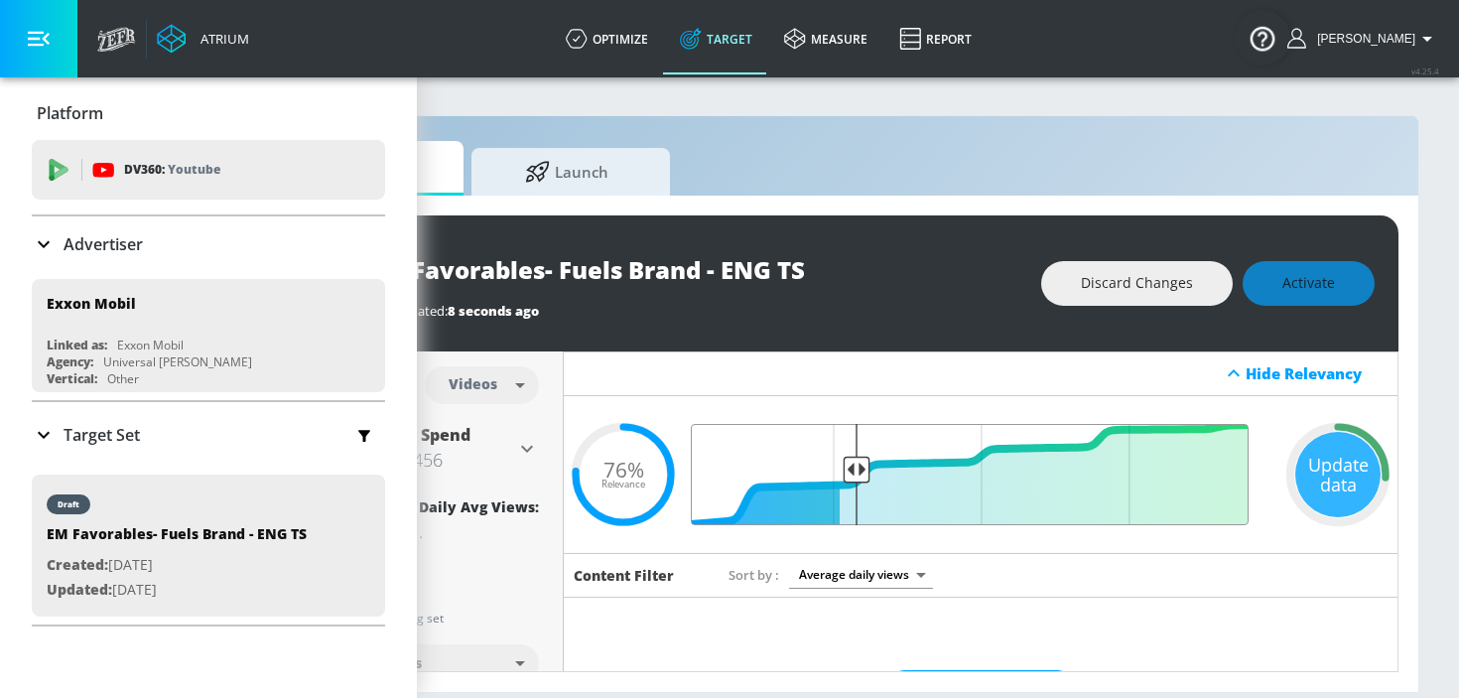  Describe the element at coordinates (693, 311) in the screenshot. I see `div: Last Updated:` at that location.